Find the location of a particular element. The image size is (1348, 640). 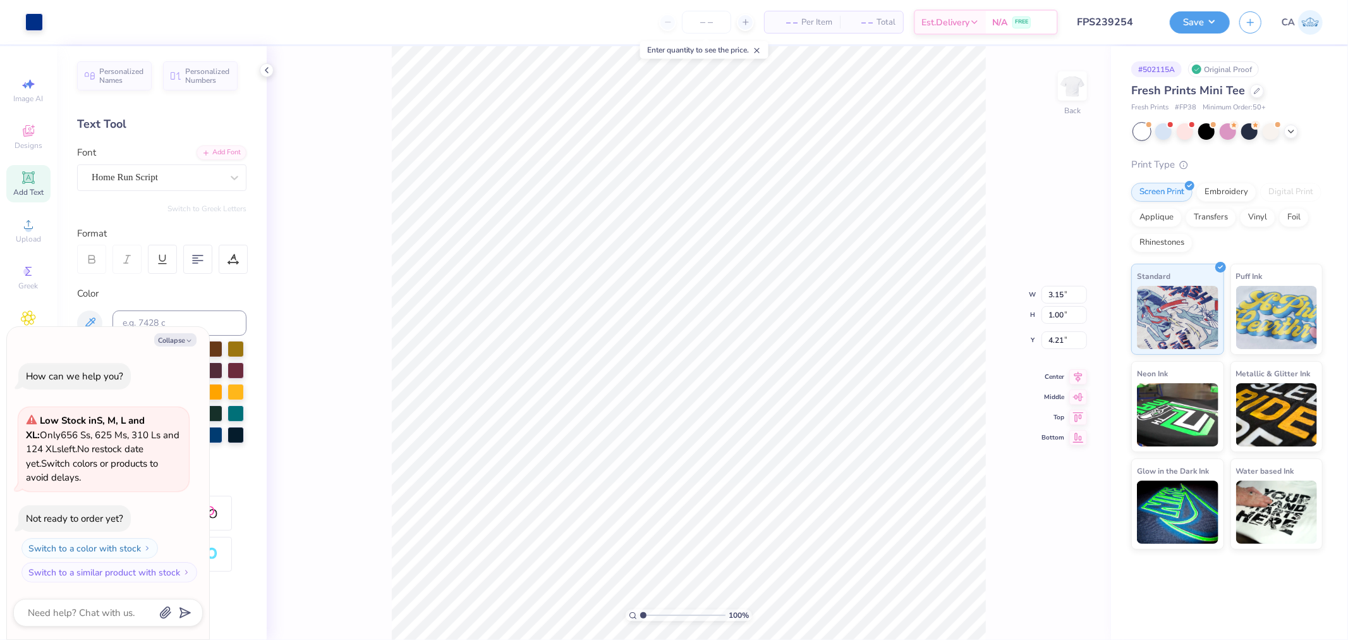

span: FREE is located at coordinates (1021, 22).